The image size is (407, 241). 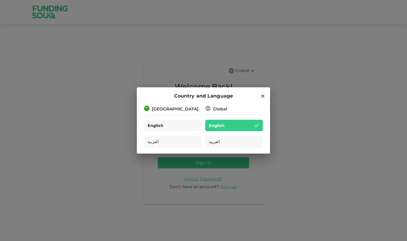 I want to click on div: Global, so click(x=220, y=109).